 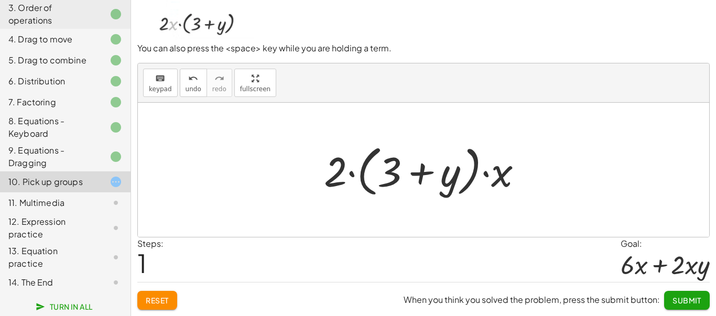 What do you see at coordinates (157, 300) in the screenshot?
I see `span: Reset` at bounding box center [157, 300].